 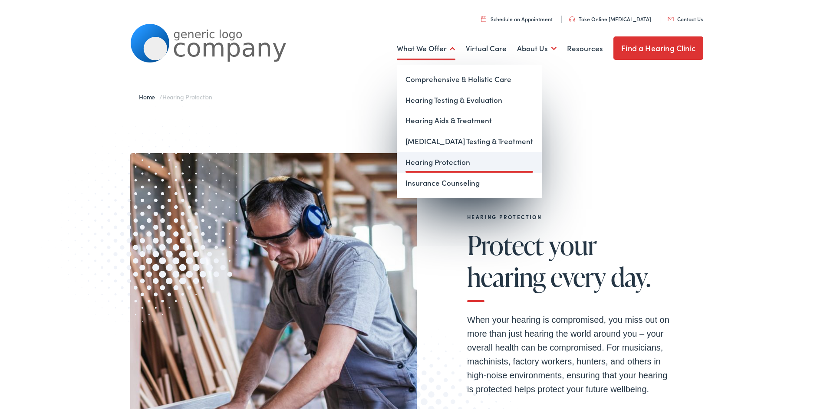 What do you see at coordinates (571, 215) in the screenshot?
I see `h2: Hearing Protection` at bounding box center [571, 215].